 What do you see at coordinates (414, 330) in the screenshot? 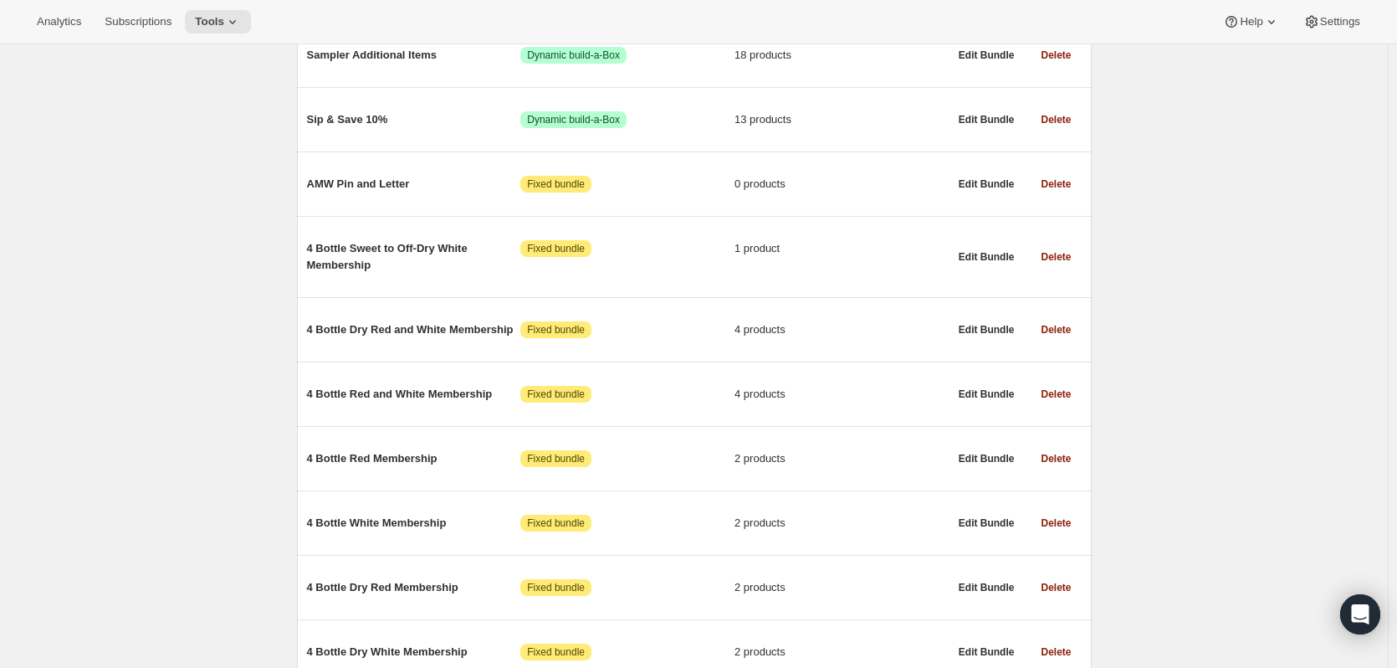
I see `span: 4 Bottle Dry Red and White Membership` at bounding box center [414, 330].